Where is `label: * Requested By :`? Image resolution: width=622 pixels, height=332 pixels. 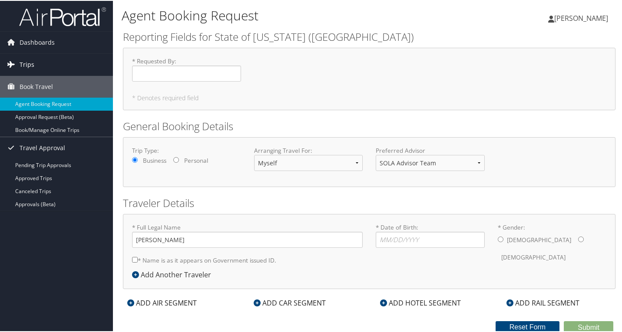 label: * Requested By : is located at coordinates (186, 68).